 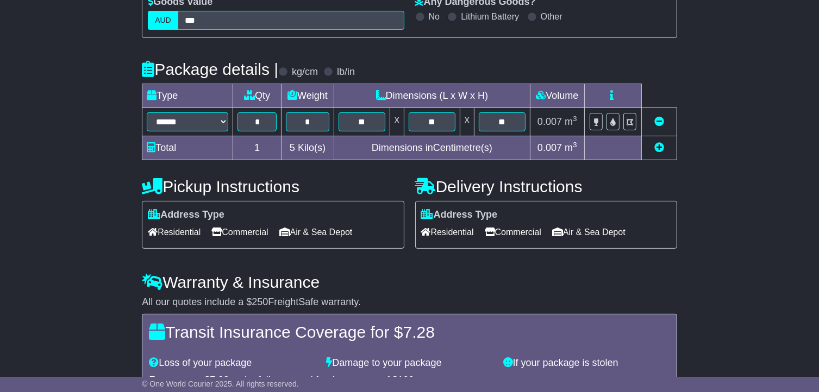 I want to click on label: No, so click(x=434, y=16).